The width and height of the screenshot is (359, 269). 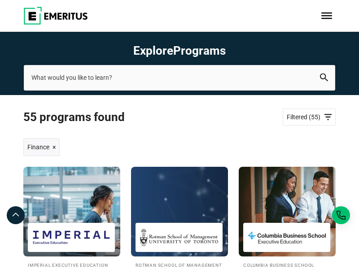 What do you see at coordinates (72, 264) in the screenshot?
I see `h4: Imperial Executive Education` at bounding box center [72, 264].